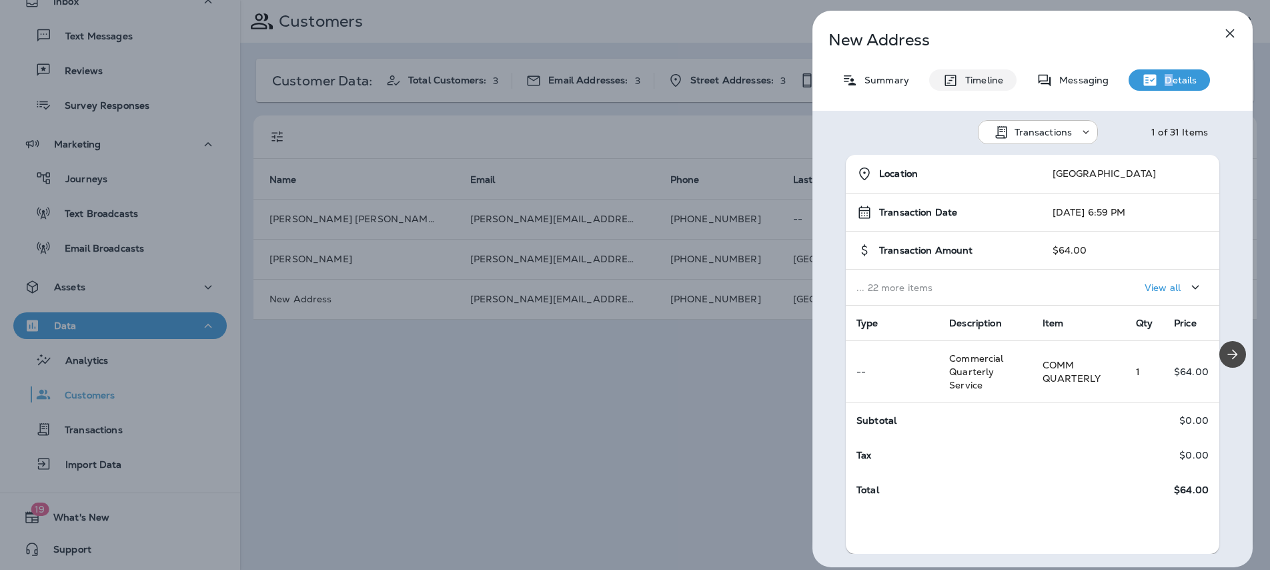 This screenshot has height=570, width=1270. I want to click on span: 1, so click(1138, 372).